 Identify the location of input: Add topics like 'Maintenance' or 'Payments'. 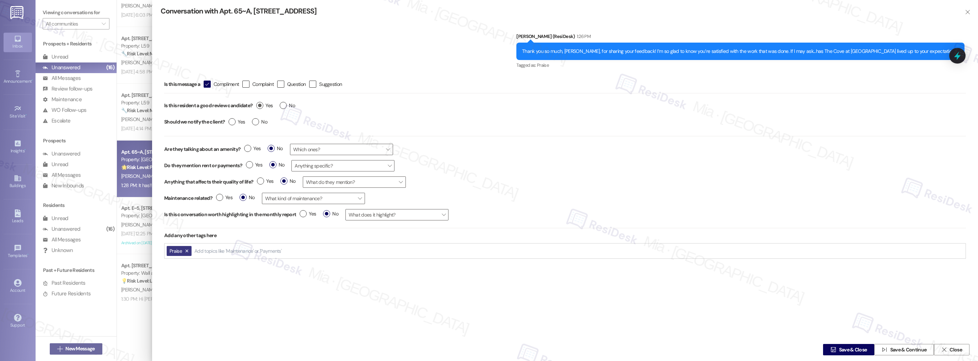
(238, 251).